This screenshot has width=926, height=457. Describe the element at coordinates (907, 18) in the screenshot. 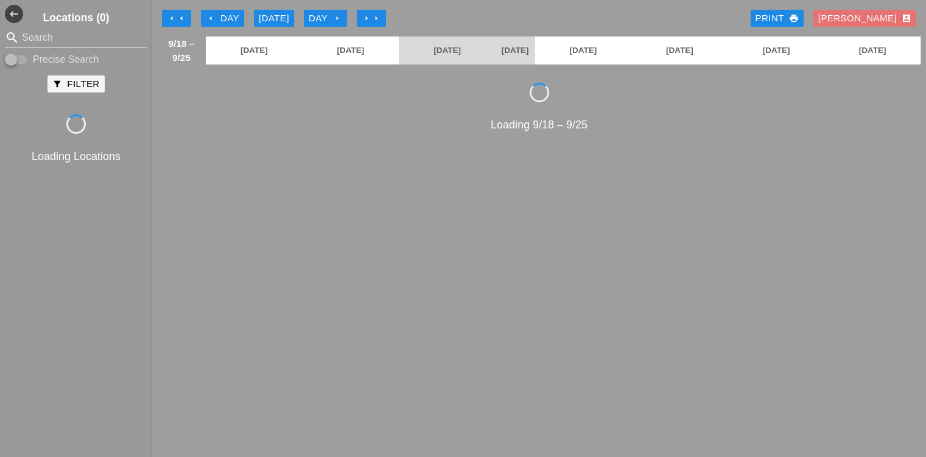

I see `i: account_box` at that location.